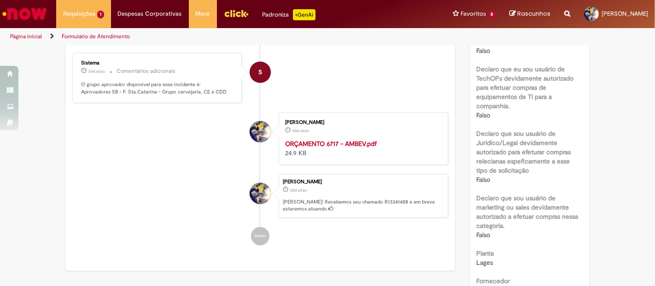  What do you see at coordinates (524, 152) in the screenshot?
I see `b: Declaro que sou usuário de Jurídico/Legal devidamente autorizado para efeturar compras relecianas...` at bounding box center [524, 152].